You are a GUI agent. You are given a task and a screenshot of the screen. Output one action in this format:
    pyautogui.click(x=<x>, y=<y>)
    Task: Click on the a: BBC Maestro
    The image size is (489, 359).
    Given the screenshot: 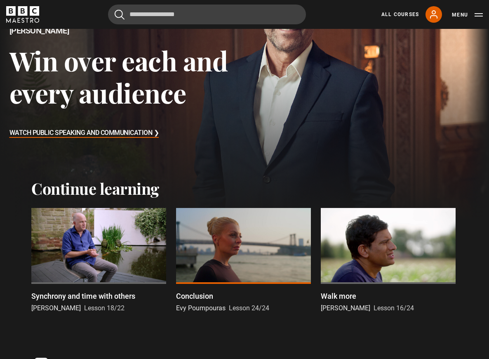 What is the action you would take?
    pyautogui.click(x=23, y=14)
    